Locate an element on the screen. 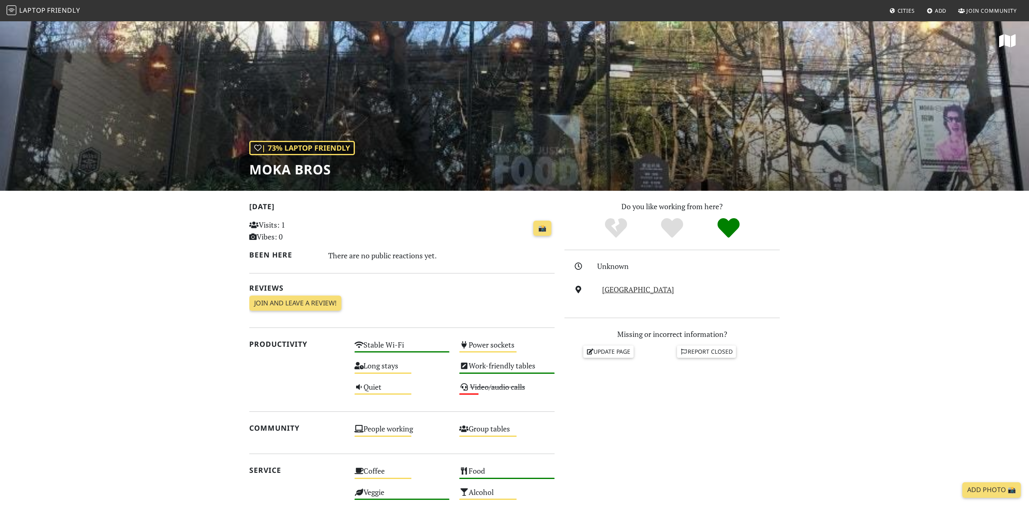 The height and width of the screenshot is (506, 1029). span: Cities is located at coordinates (906, 11).